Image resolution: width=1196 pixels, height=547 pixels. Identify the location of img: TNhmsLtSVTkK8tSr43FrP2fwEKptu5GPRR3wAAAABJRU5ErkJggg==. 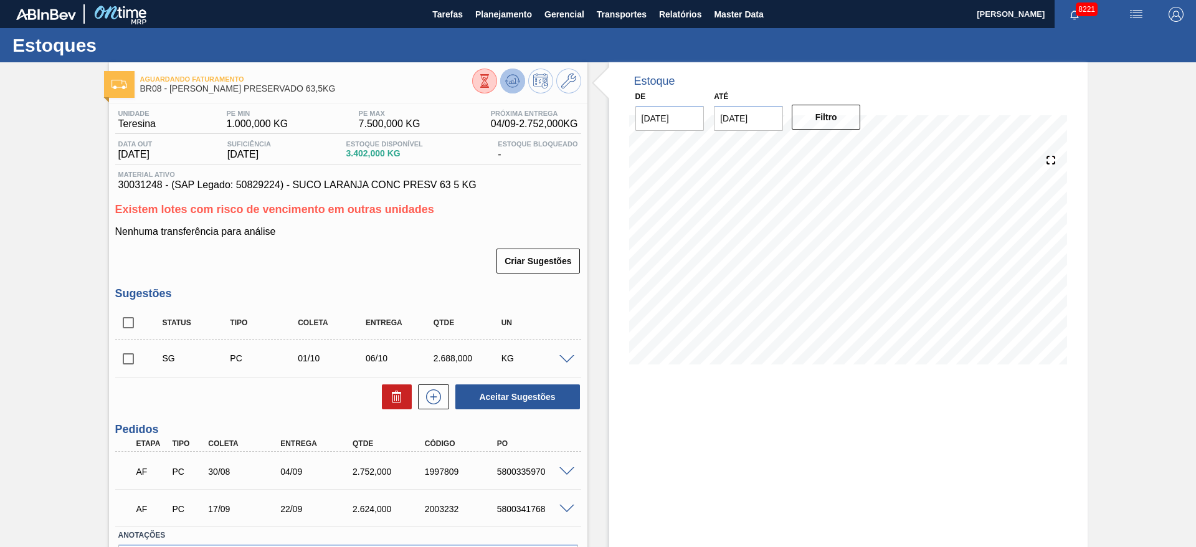
(46, 14).